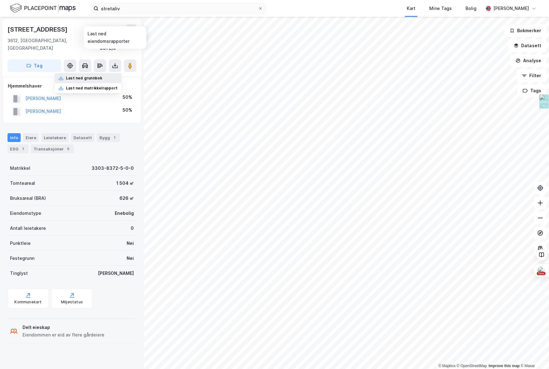 The image size is (549, 369). Describe the element at coordinates (28, 302) in the screenshot. I see `div: Kommunekart` at that location.